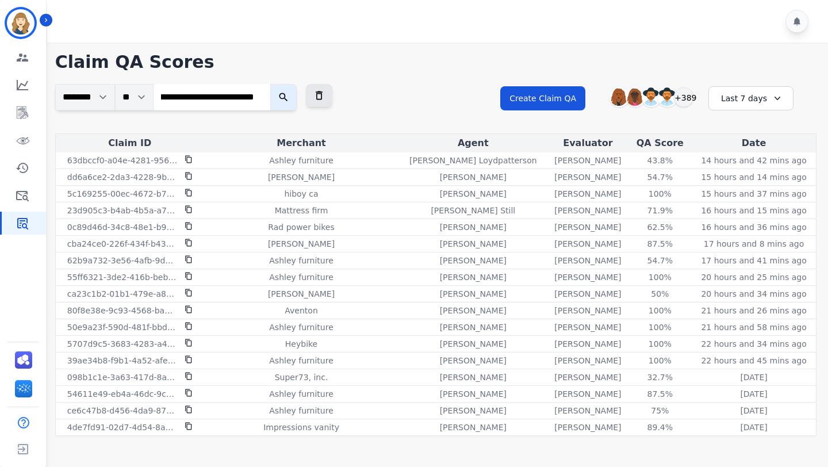 Image resolution: width=828 pixels, height=467 pixels. I want to click on div: +389, so click(683, 97).